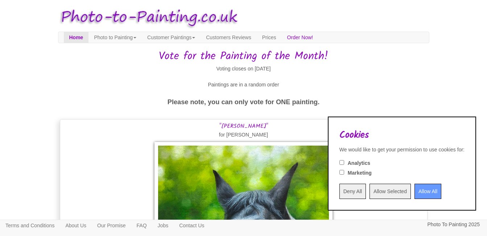 The width and height of the screenshot is (487, 236). What do you see at coordinates (428, 191) in the screenshot?
I see `input: Allow All` at bounding box center [428, 191].